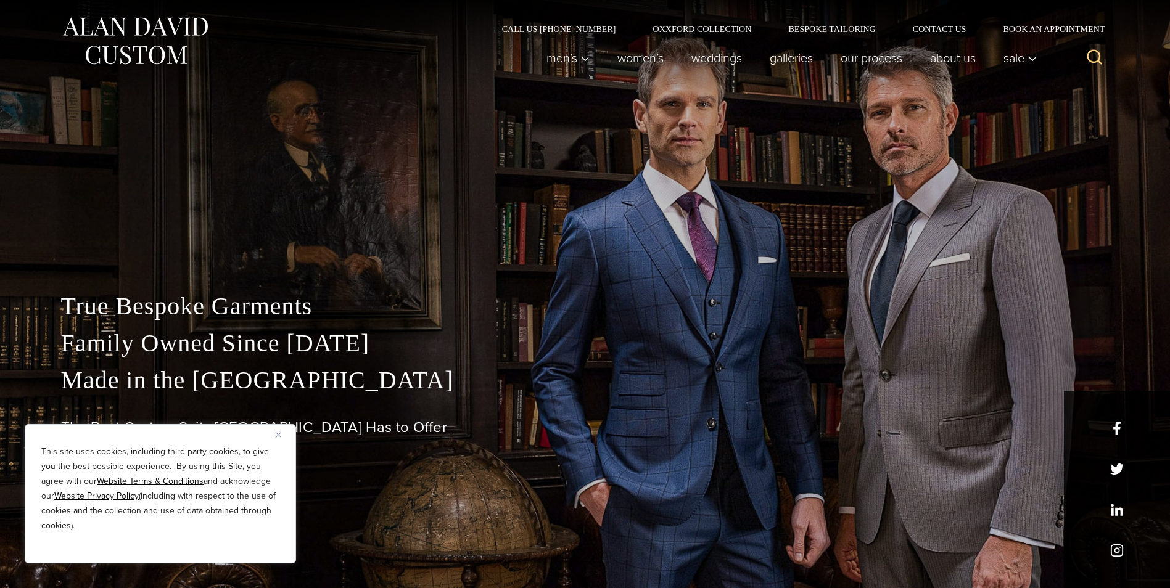 The height and width of the screenshot is (588, 1170). What do you see at coordinates (150, 481) in the screenshot?
I see `u: Website Terms & Conditions` at bounding box center [150, 481].